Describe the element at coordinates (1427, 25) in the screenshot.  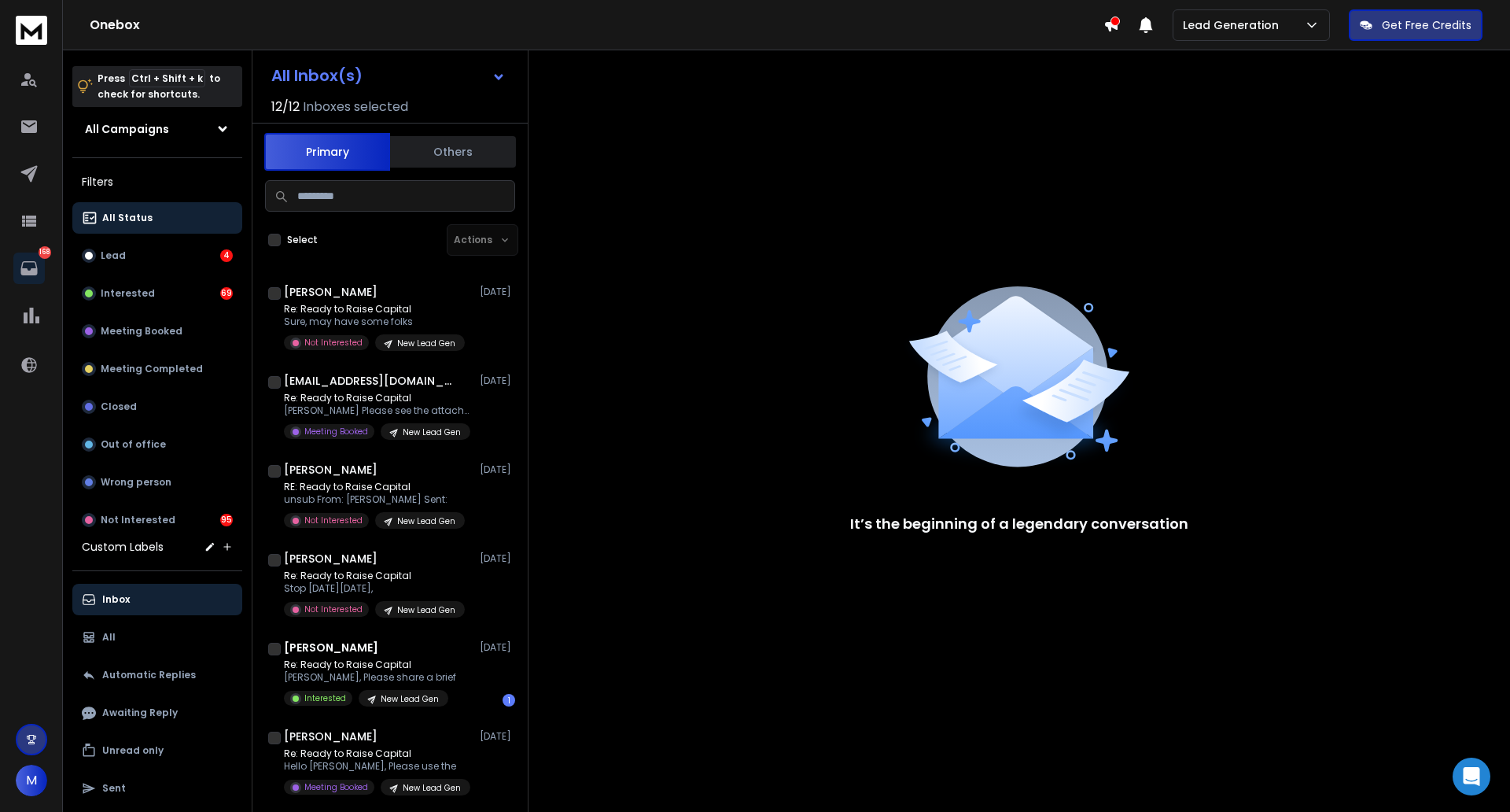
I see `p: Get Free Credits` at that location.